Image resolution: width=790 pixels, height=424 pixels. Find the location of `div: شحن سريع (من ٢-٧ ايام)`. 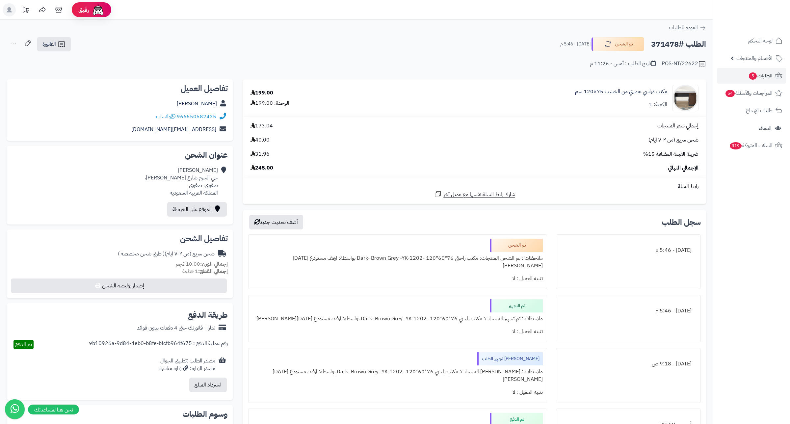

div: شحن سريع (من ٢-٧ ايام) is located at coordinates (166, 254).